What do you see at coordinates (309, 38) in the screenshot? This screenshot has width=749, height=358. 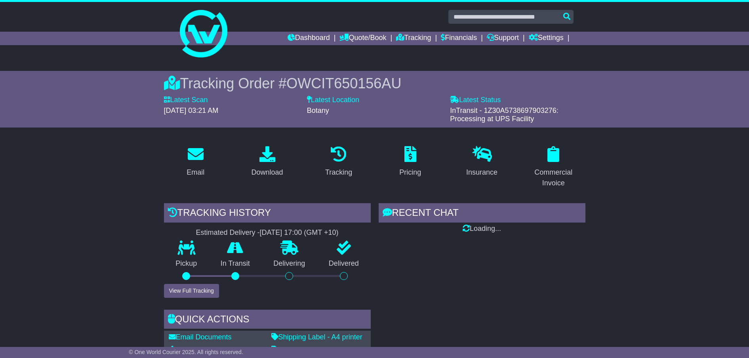 I see `a: Dashboard` at bounding box center [309, 38].